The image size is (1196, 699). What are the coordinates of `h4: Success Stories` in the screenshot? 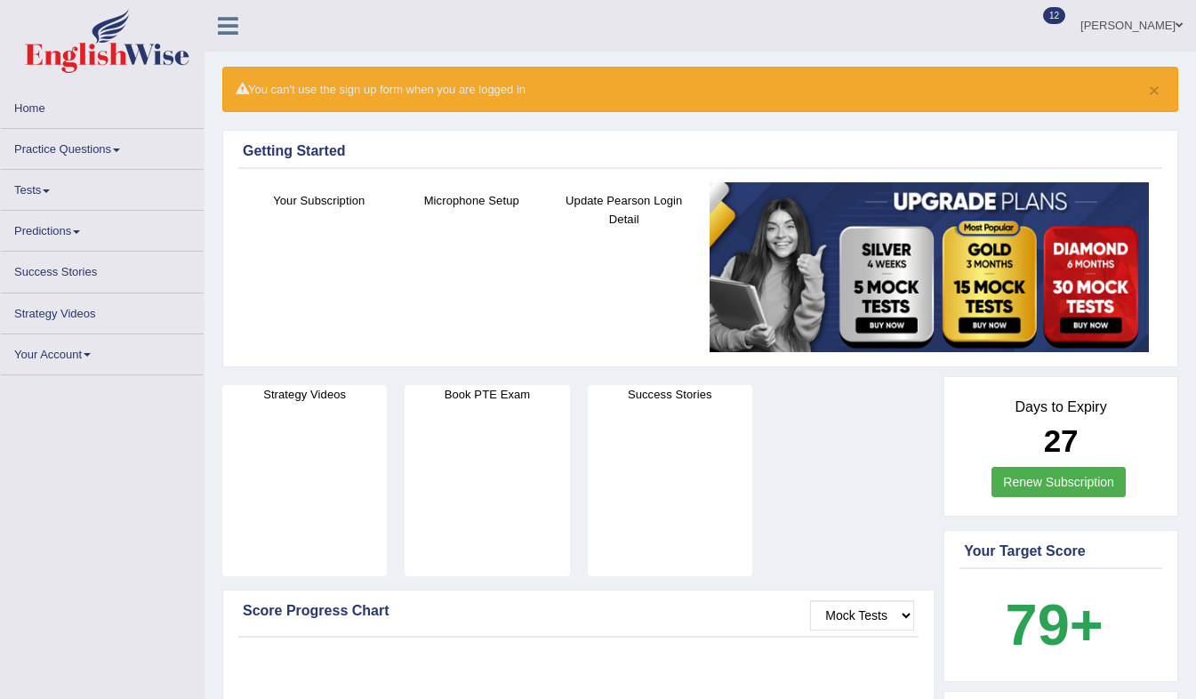 It's located at (669, 394).